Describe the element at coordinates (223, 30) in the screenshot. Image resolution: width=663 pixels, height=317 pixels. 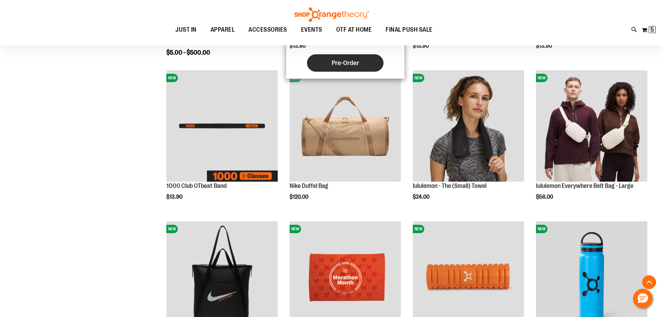
I see `span: APPAREL` at that location.